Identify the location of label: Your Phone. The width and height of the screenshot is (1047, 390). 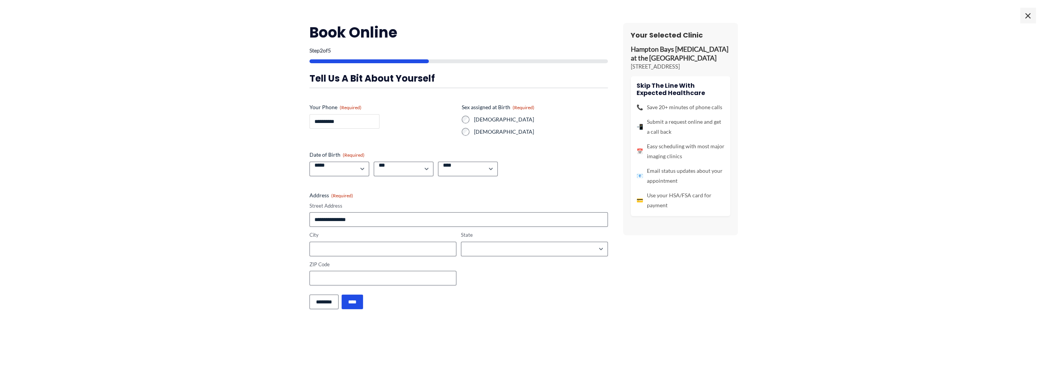
(383, 107).